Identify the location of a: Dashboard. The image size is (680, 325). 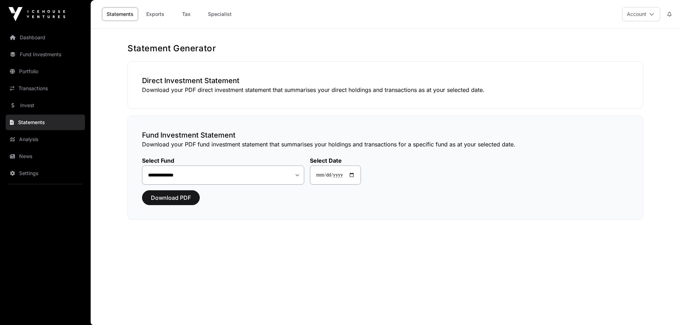
(45, 38).